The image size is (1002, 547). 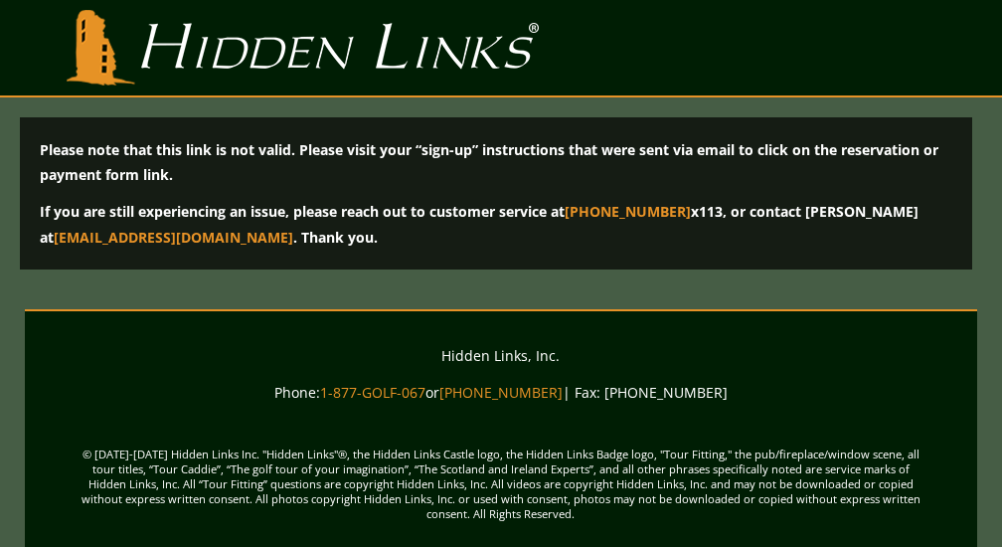 I want to click on strong: Please note that this link is not valid. Please visit your “sign-up” instructions that were sent ..., so click(x=489, y=162).